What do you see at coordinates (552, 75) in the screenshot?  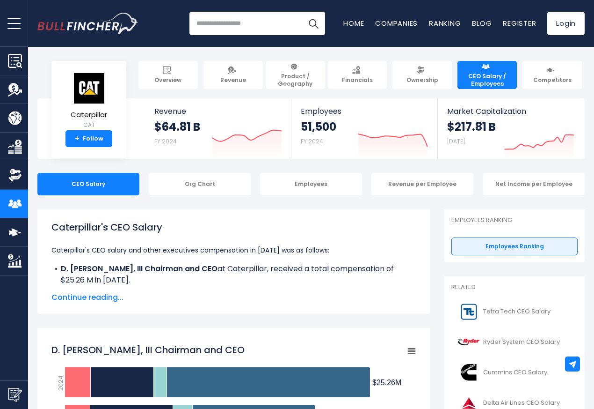 I see `a: Competitors` at bounding box center [552, 75].